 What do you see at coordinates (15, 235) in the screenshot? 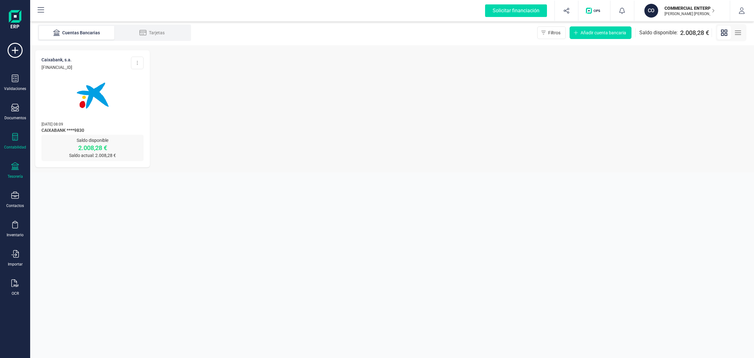
I see `div: Inventario` at bounding box center [15, 235].